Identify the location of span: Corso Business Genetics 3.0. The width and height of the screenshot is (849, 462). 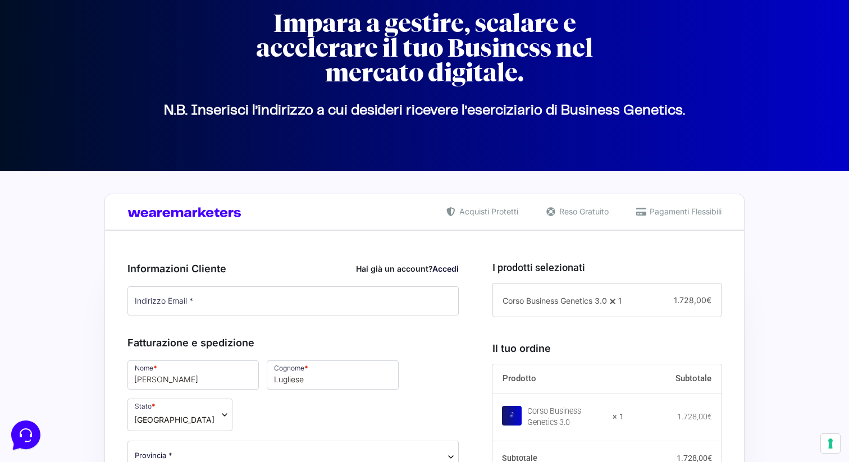
(555, 301).